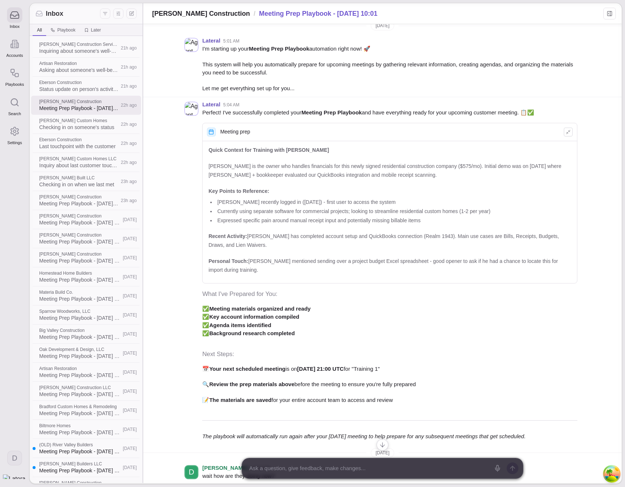 The image size is (625, 487). What do you see at coordinates (260, 308) in the screenshot?
I see `strong: Meeting materials organized and ready` at bounding box center [260, 308].